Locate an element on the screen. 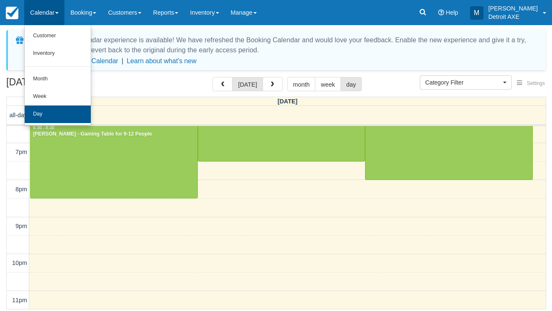 This screenshot has width=552, height=311. a: Customer is located at coordinates (58, 36).